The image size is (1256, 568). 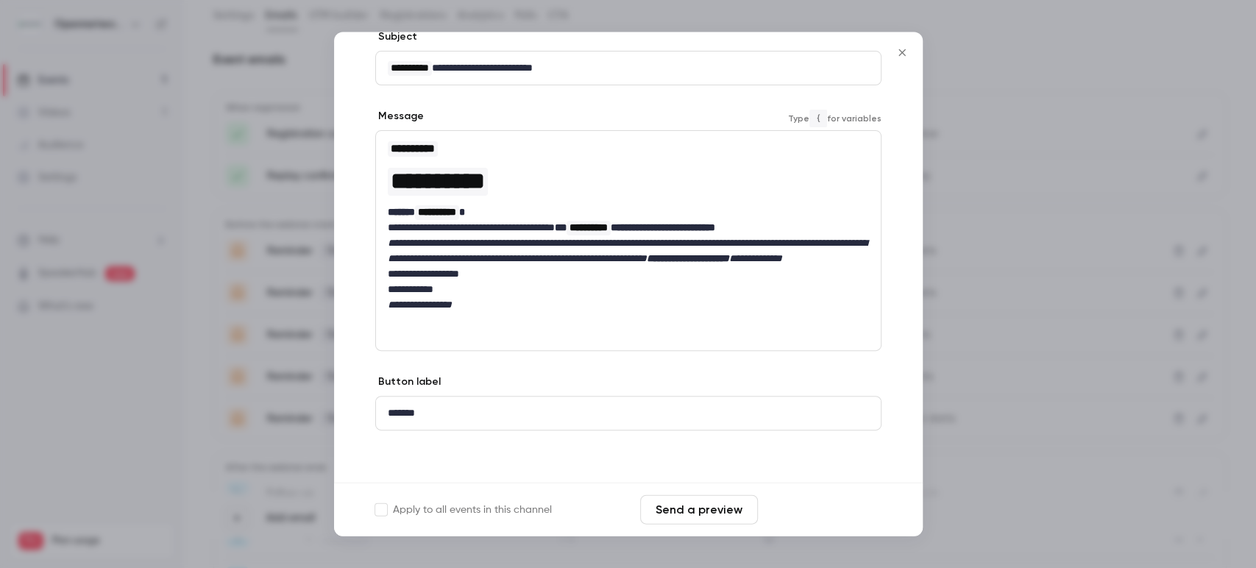 What do you see at coordinates (396, 38) in the screenshot?
I see `label: Subject` at bounding box center [396, 38].